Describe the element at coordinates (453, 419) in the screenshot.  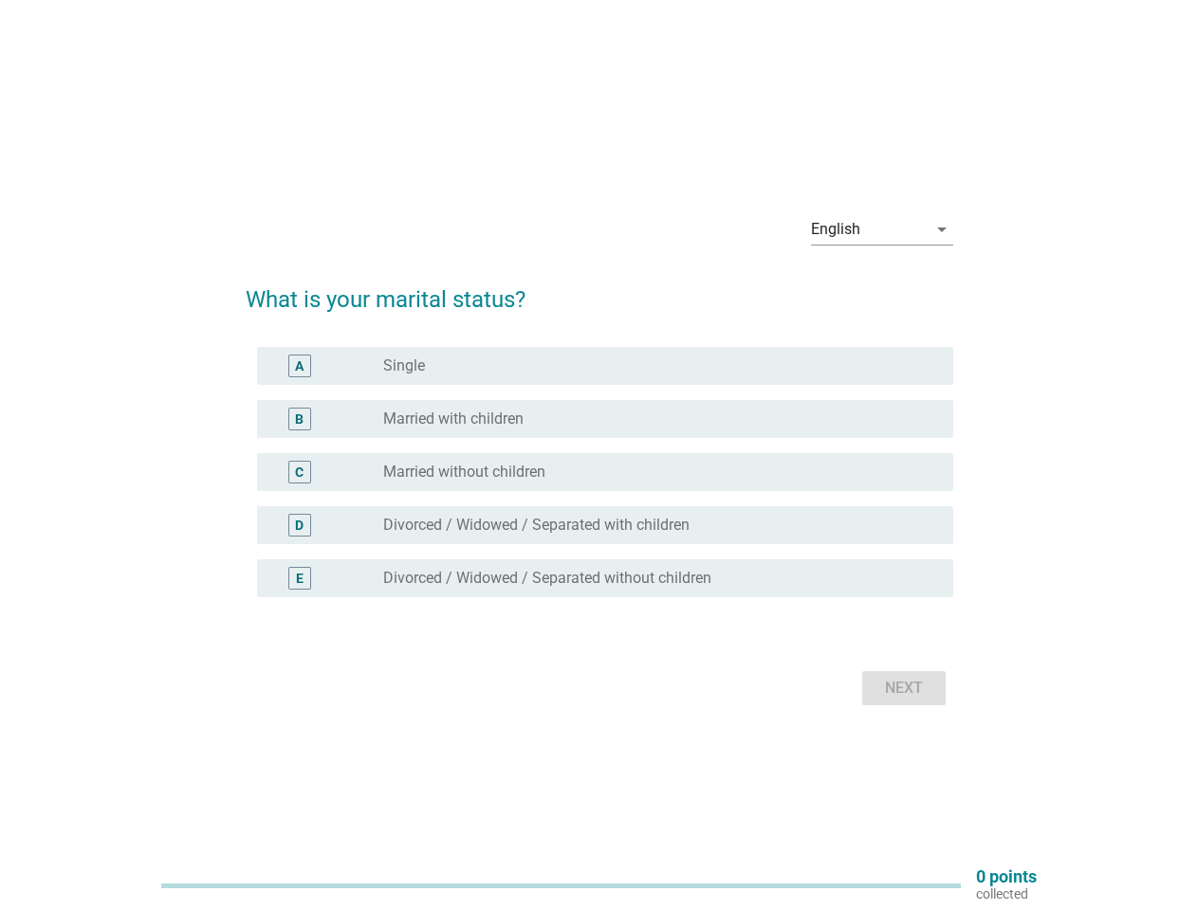
I see `label: Married with children` at that location.